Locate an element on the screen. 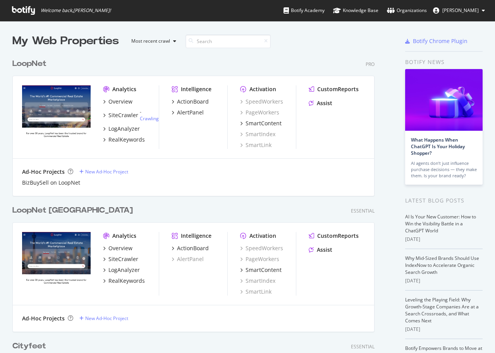  input: Search is located at coordinates (228, 41).